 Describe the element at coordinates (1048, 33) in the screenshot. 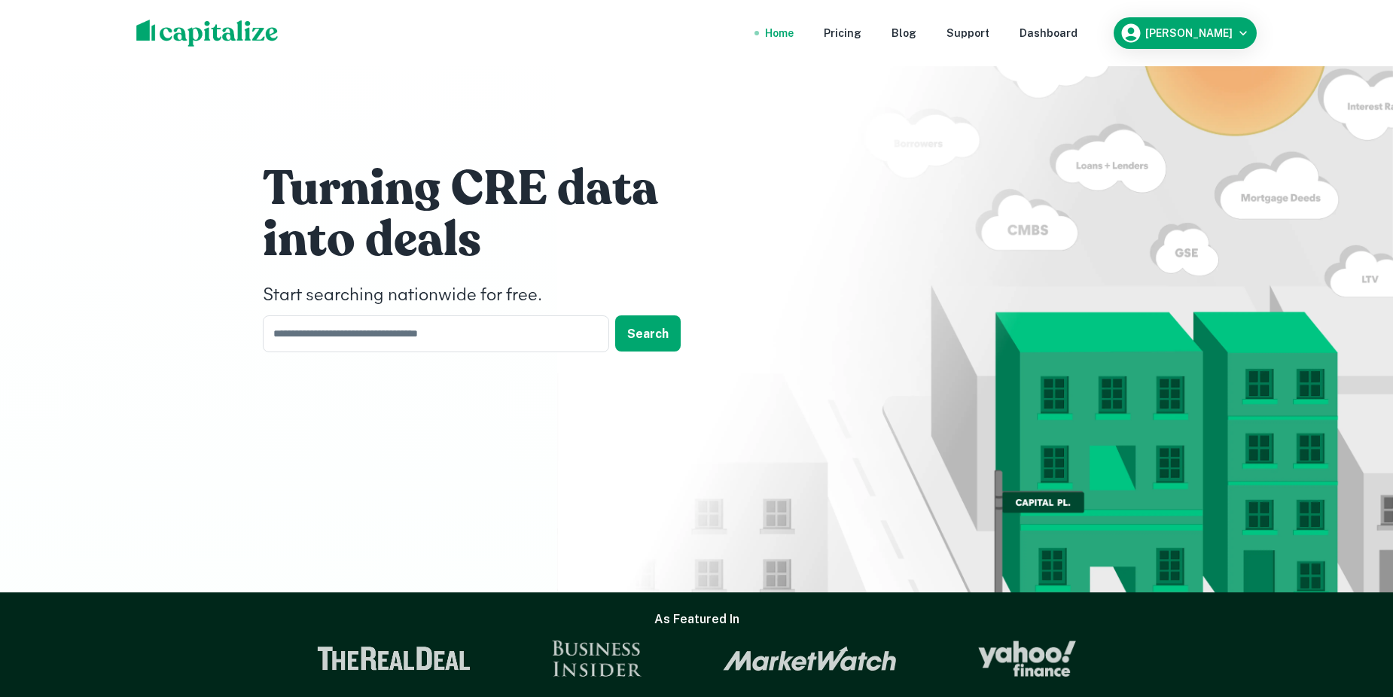

I see `div: Dashboard` at that location.